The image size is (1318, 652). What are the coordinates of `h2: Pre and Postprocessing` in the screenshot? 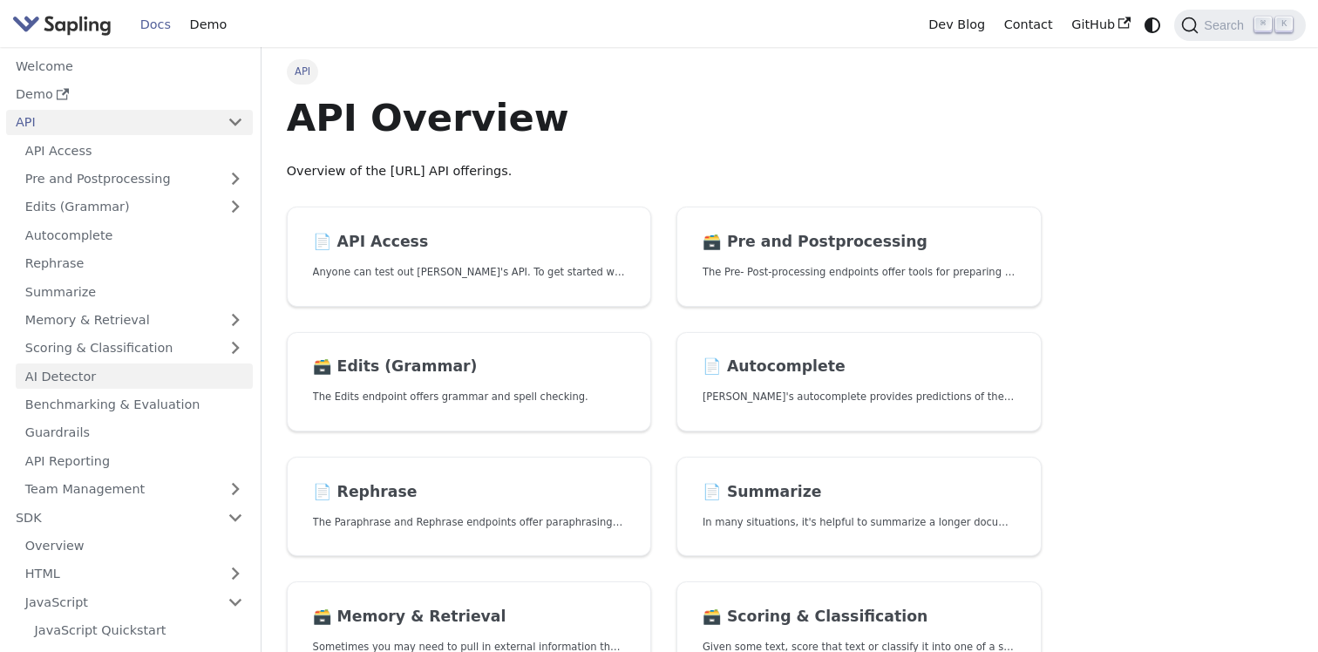 It's located at (858, 242).